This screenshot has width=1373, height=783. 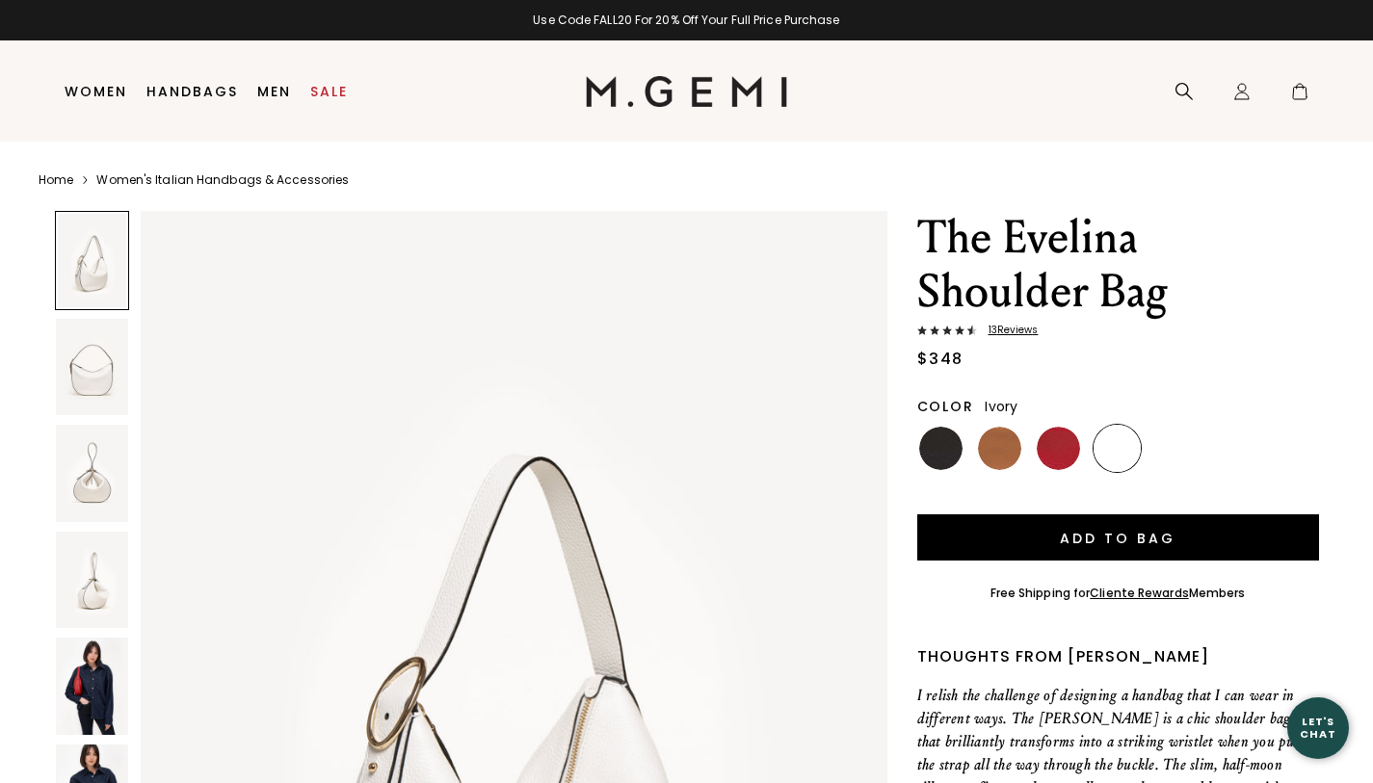 I want to click on a: 13Reviews, so click(x=1118, y=332).